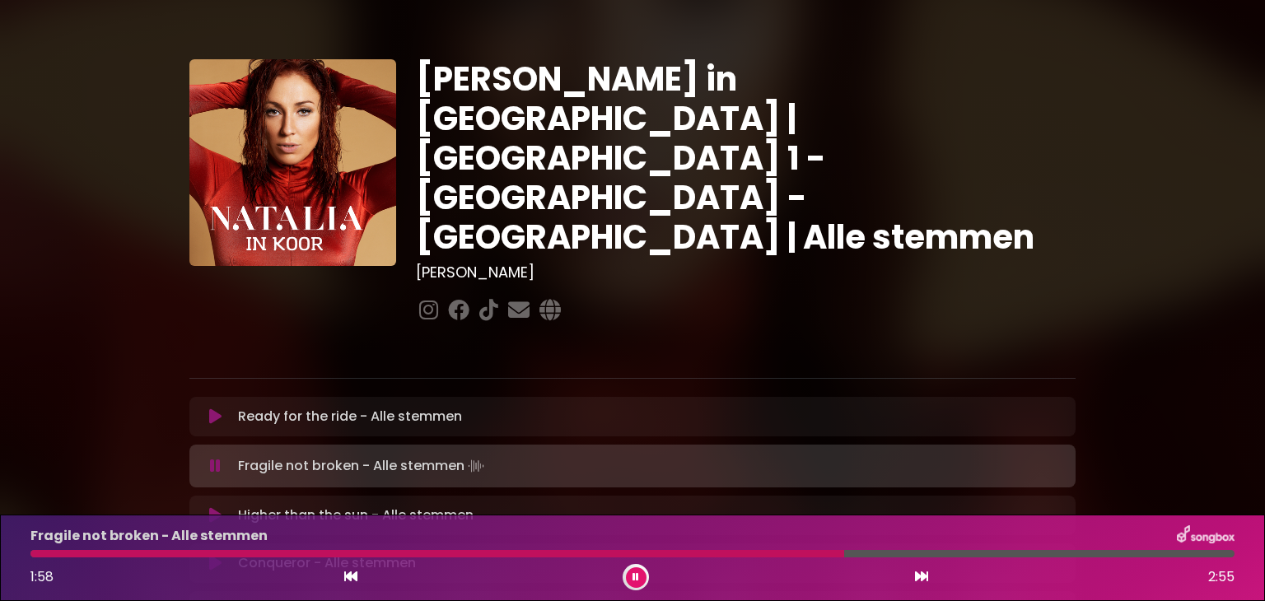 The height and width of the screenshot is (601, 1265). Describe the element at coordinates (1221, 577) in the screenshot. I see `span: 2:55` at that location.